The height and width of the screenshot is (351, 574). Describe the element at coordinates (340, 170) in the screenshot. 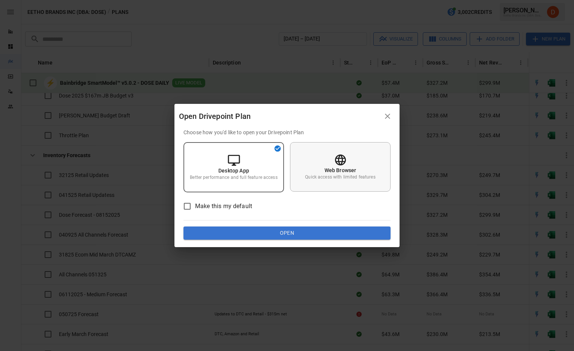

I see `p: Web Browser` at that location.